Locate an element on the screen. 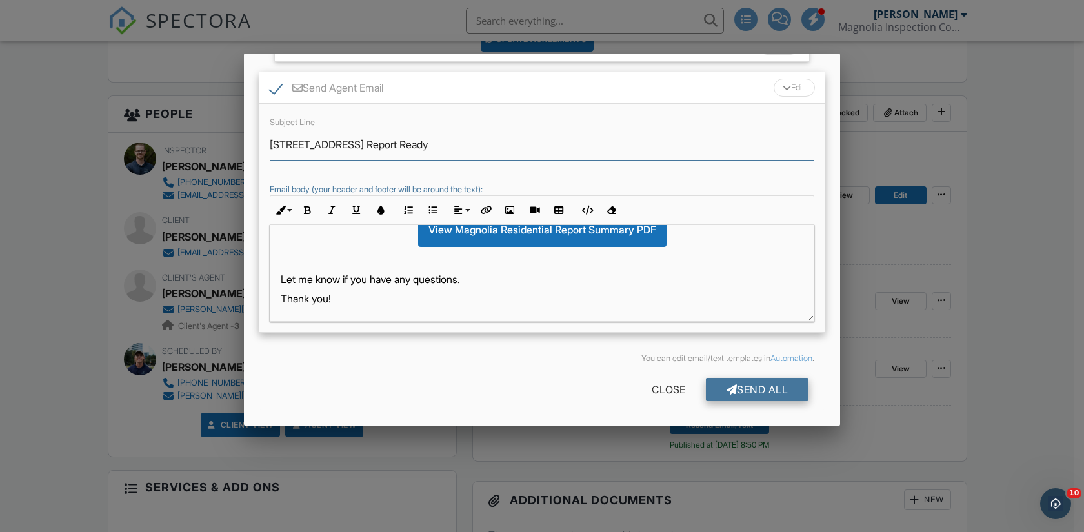 The height and width of the screenshot is (532, 1084). button: Code View is located at coordinates (587, 210).